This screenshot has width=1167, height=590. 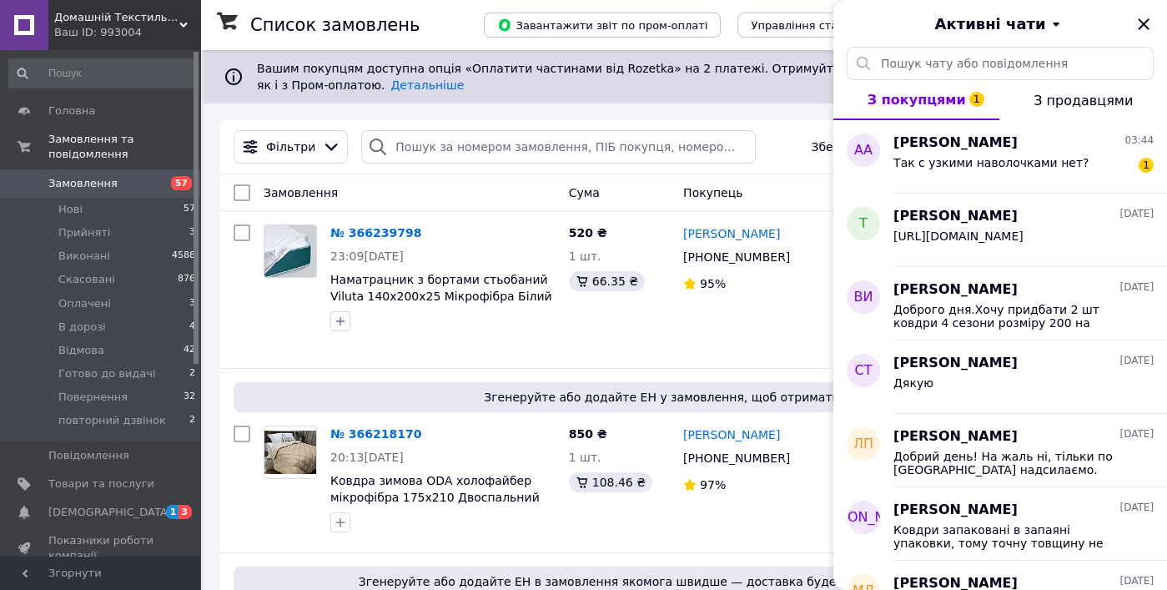 I want to click on span: З продавцями, so click(x=1083, y=100).